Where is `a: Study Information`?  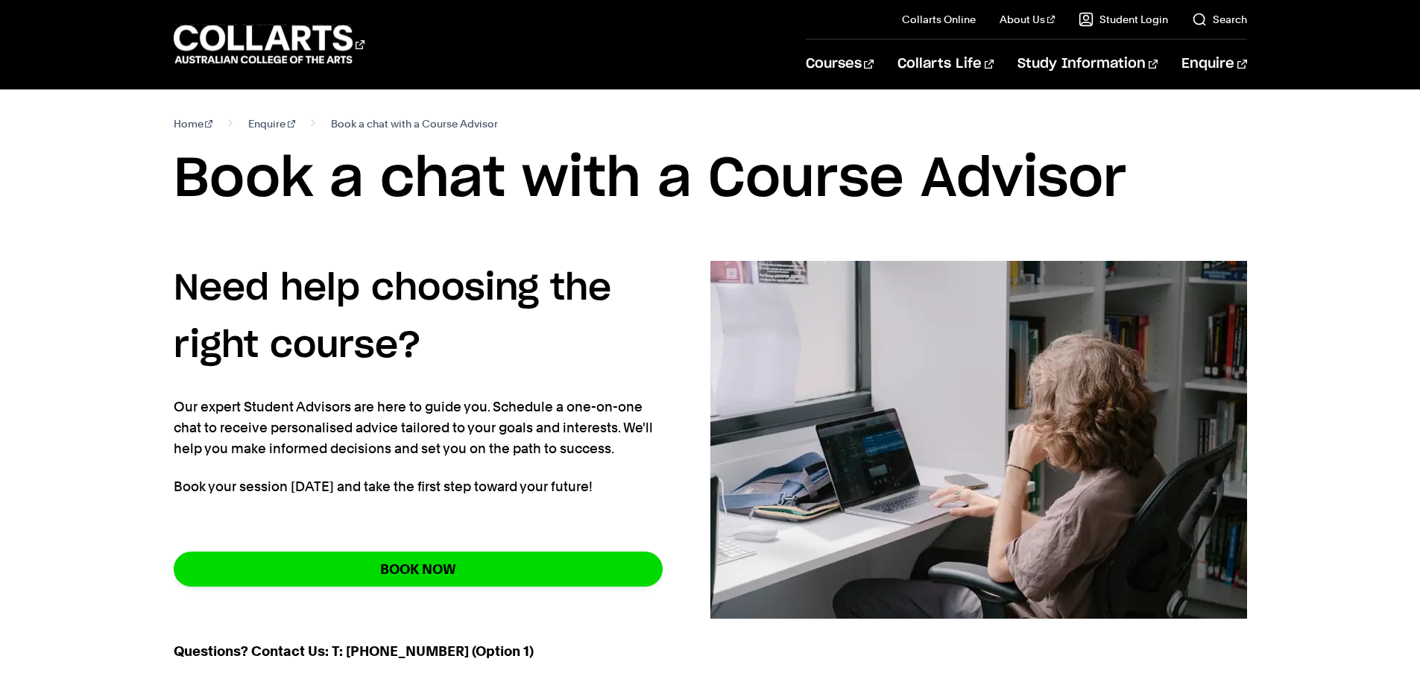 a: Study Information is located at coordinates (1087, 64).